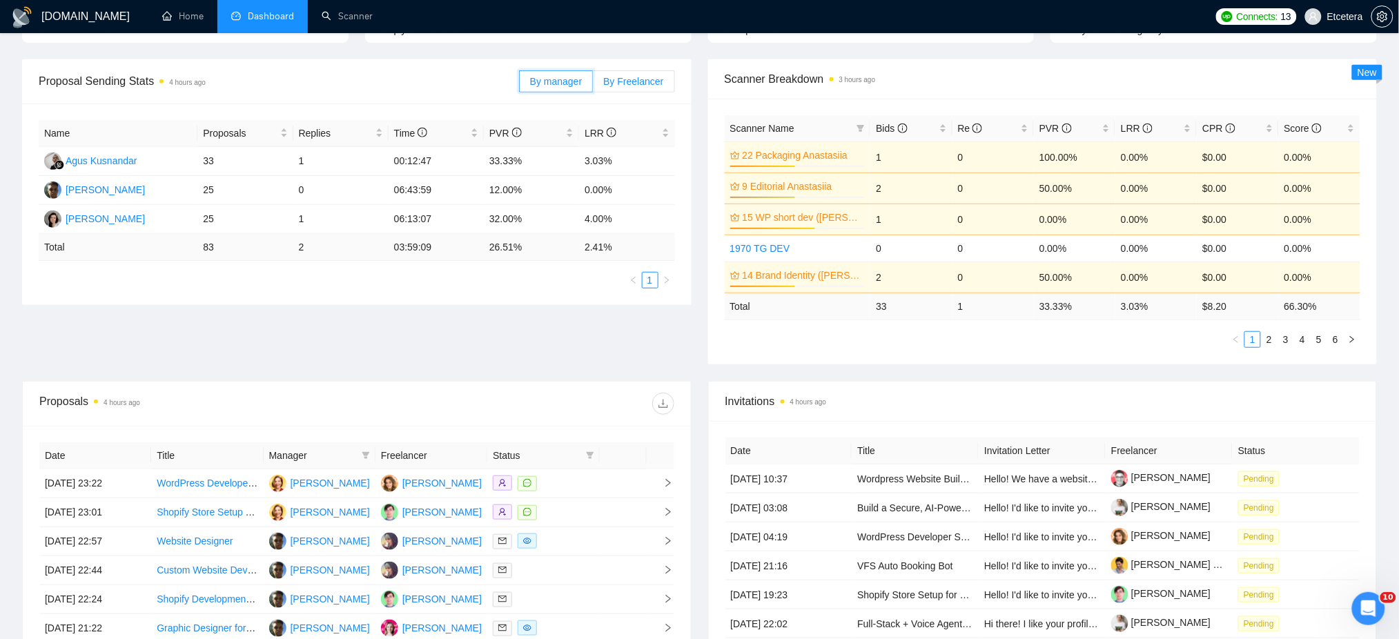  I want to click on td: 03:59:09, so click(436, 247).